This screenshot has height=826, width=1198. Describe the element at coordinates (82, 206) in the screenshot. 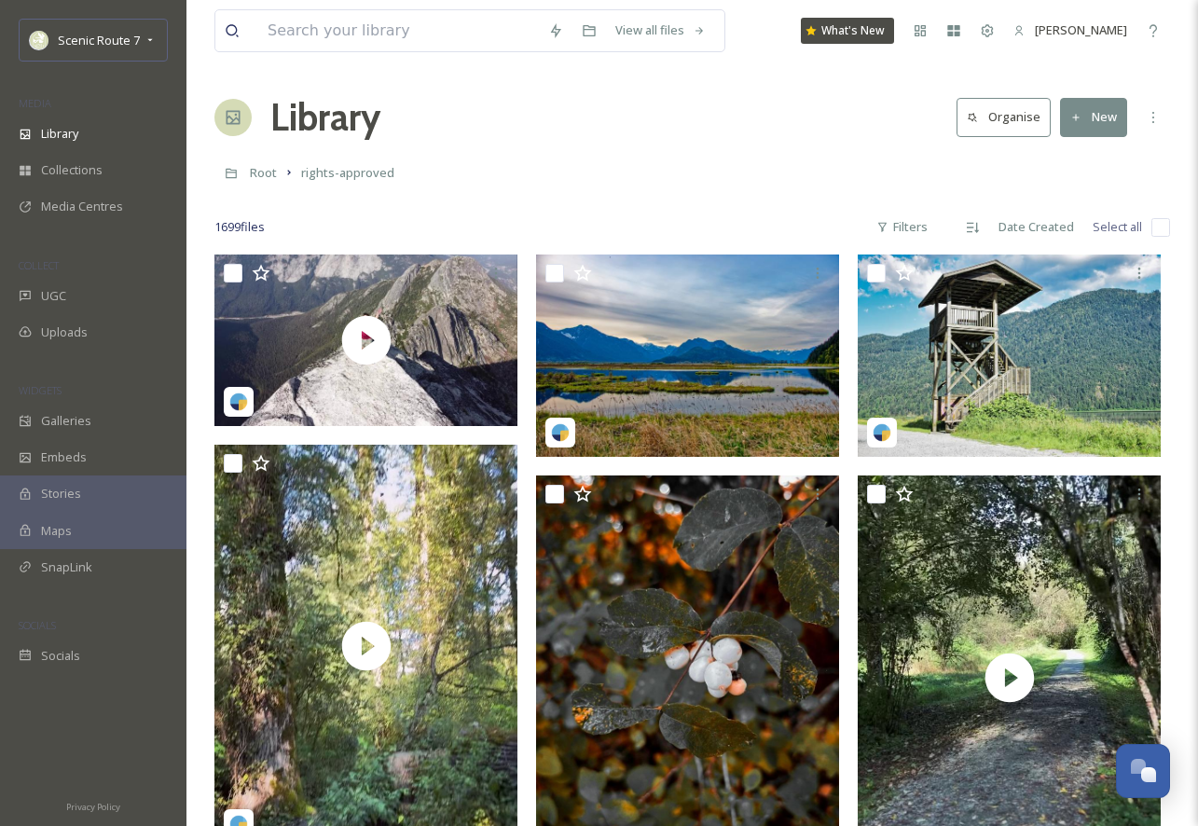

I see `span: Media Centres` at that location.